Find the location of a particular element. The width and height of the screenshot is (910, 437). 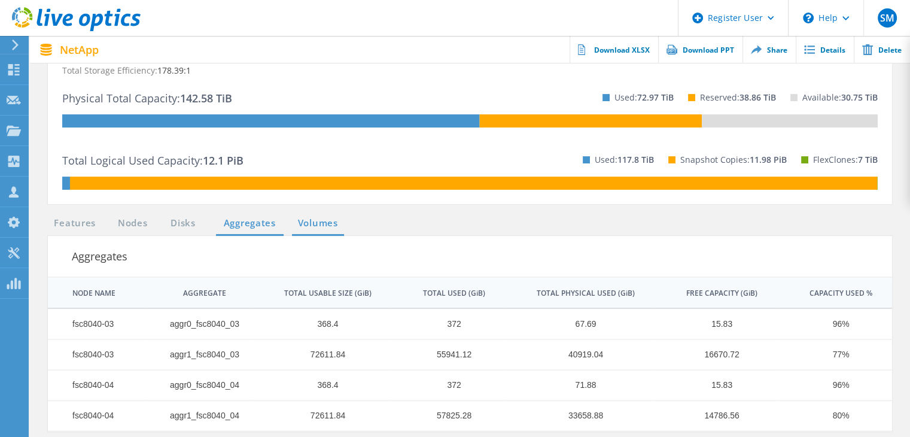

span: 11.98 PiB is located at coordinates (768, 159).